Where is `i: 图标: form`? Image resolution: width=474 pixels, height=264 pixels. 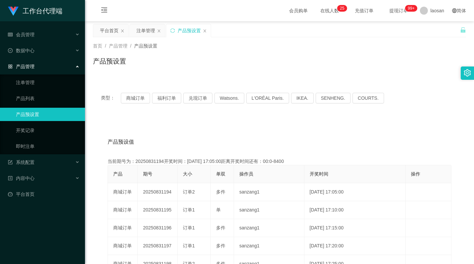 i: 图标: form is located at coordinates (10, 162).